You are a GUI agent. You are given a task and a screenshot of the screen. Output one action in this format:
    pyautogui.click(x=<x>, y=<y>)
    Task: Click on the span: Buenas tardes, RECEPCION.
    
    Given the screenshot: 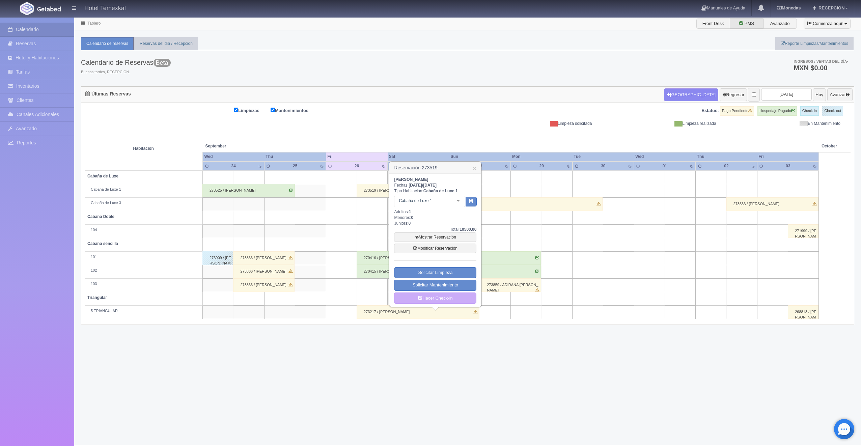 What is the action you would take?
    pyautogui.click(x=126, y=72)
    